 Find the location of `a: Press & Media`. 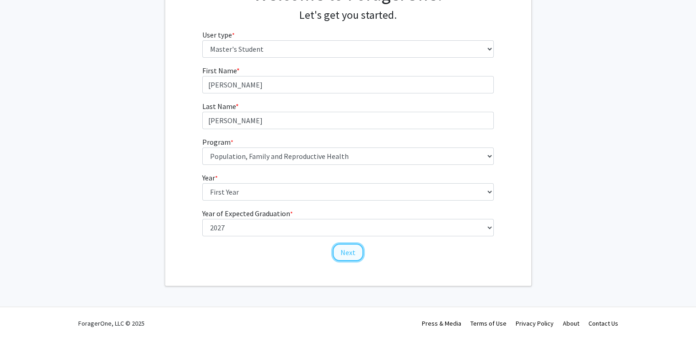

a: Press & Media is located at coordinates (442, 323).